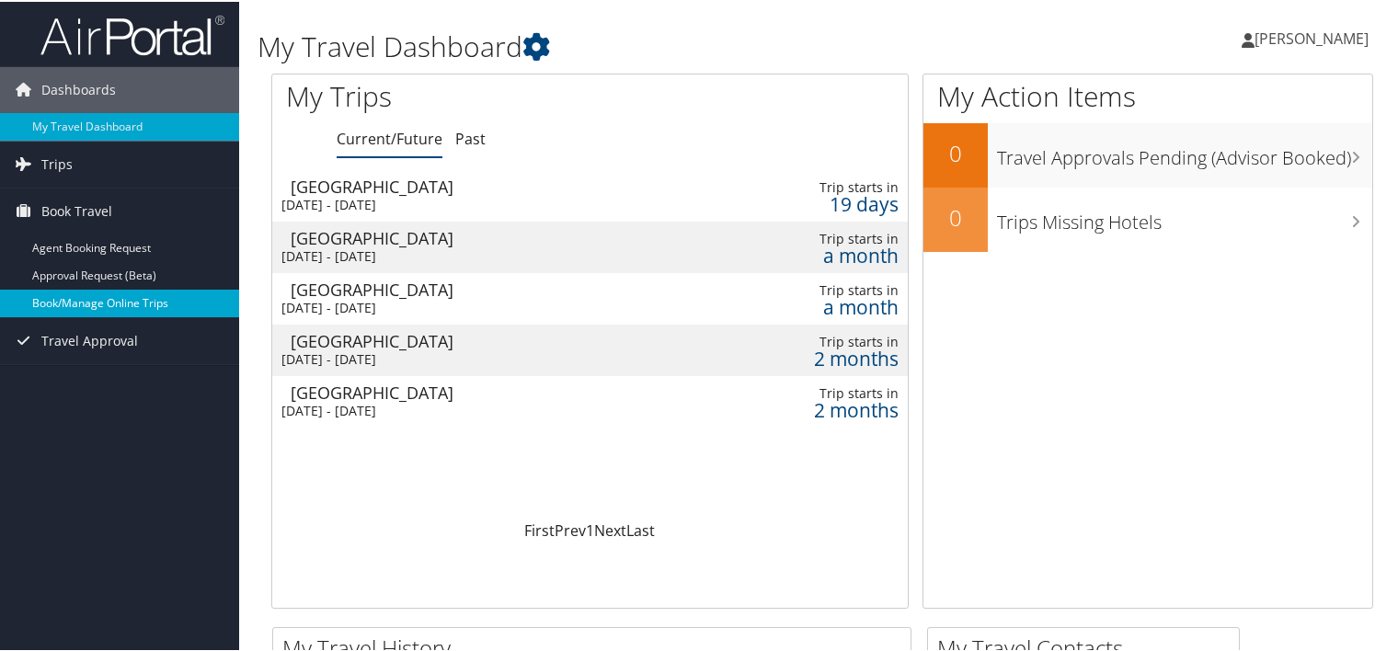  Describe the element at coordinates (633, 45) in the screenshot. I see `h1: My Travel Dashboard` at that location.